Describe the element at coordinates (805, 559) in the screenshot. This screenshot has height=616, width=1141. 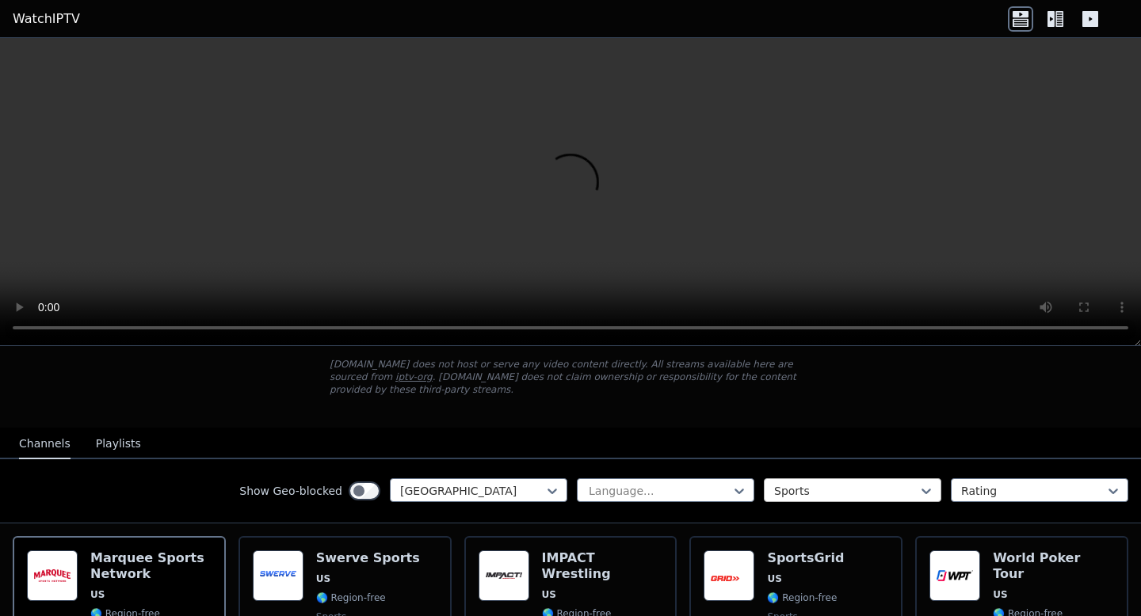
I see `h6: SportsGrid` at that location.